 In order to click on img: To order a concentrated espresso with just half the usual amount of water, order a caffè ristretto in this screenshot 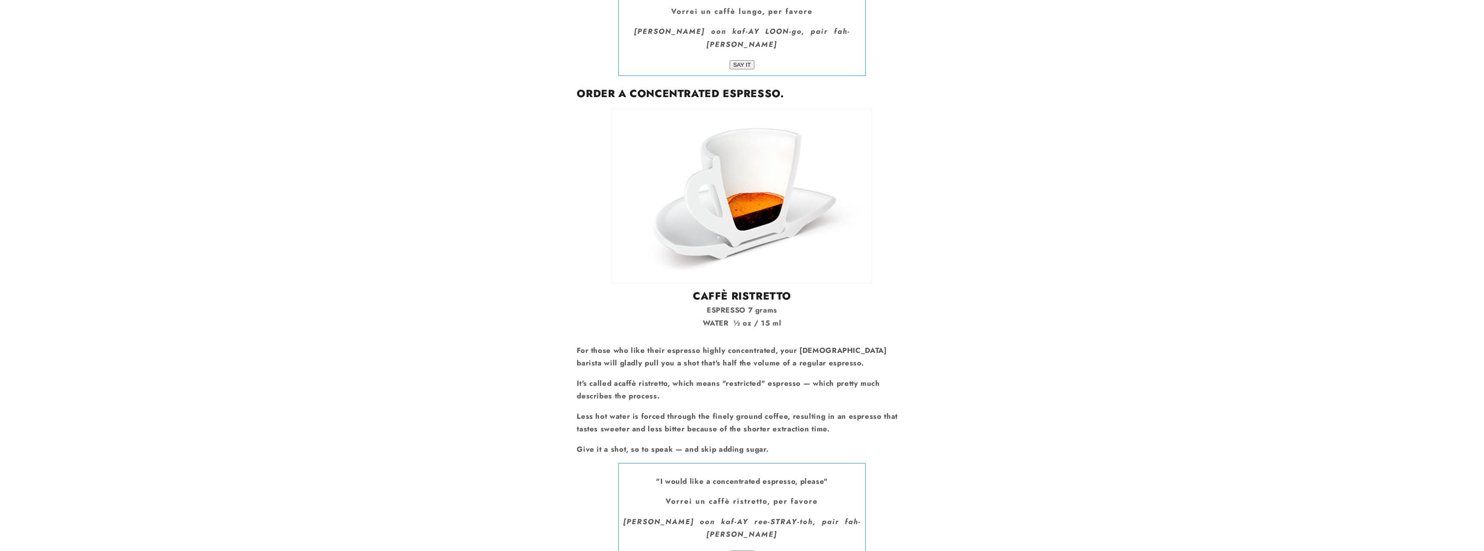, I will do `click(742, 196)`.